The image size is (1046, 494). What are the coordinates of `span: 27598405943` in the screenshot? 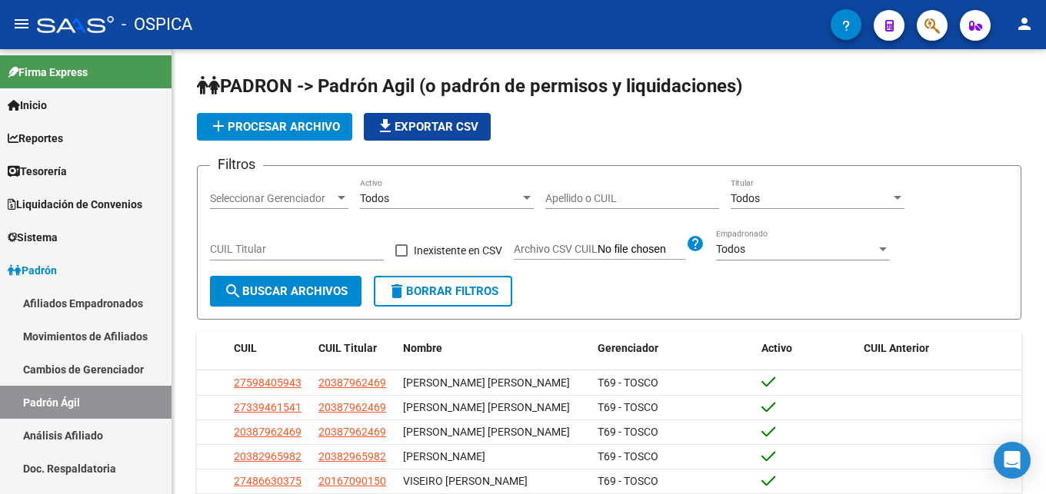 It's located at (268, 383).